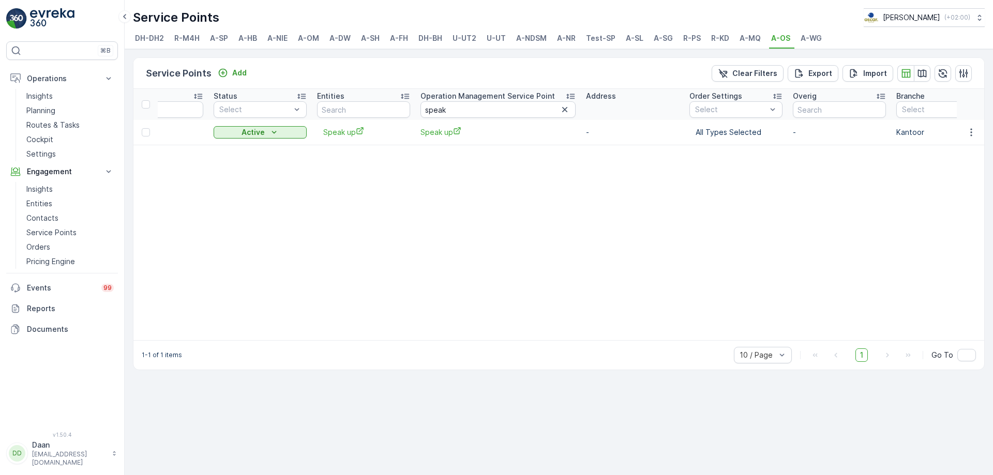 This screenshot has height=475, width=993. Describe the element at coordinates (600, 38) in the screenshot. I see `span: Test-SP` at that location.